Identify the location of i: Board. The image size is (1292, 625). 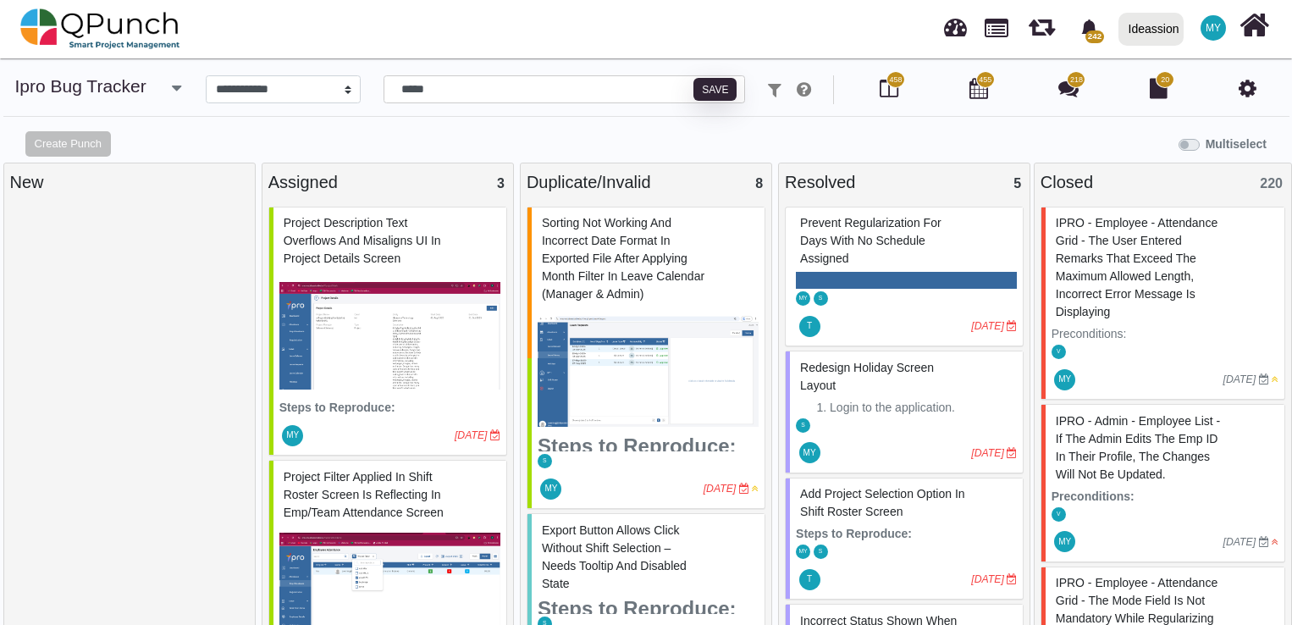
(889, 88).